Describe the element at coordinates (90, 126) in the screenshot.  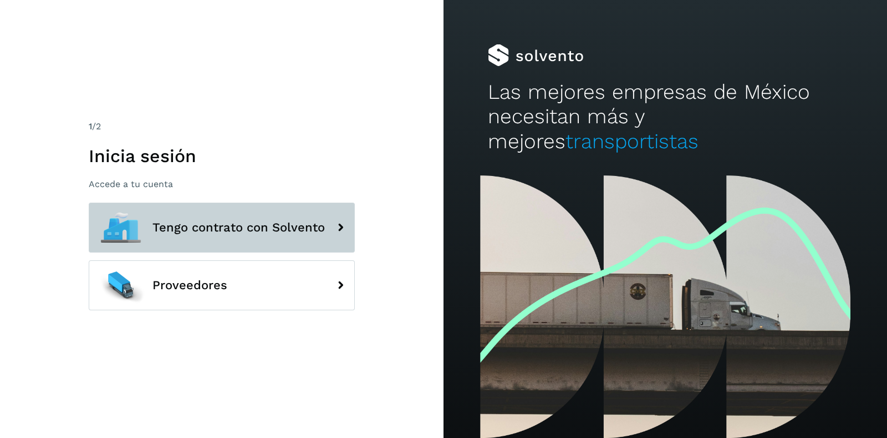
I see `span: 1` at that location.